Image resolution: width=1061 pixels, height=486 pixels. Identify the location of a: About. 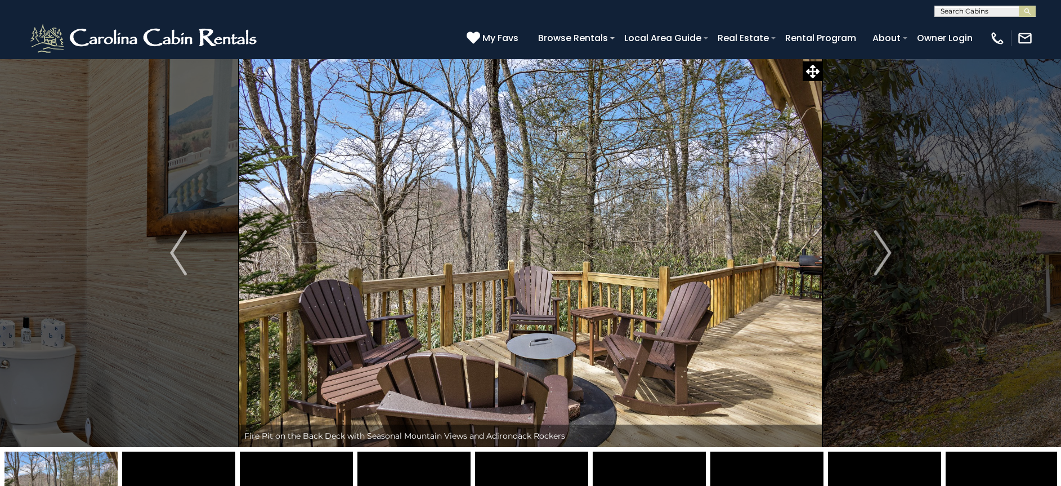
(886, 38).